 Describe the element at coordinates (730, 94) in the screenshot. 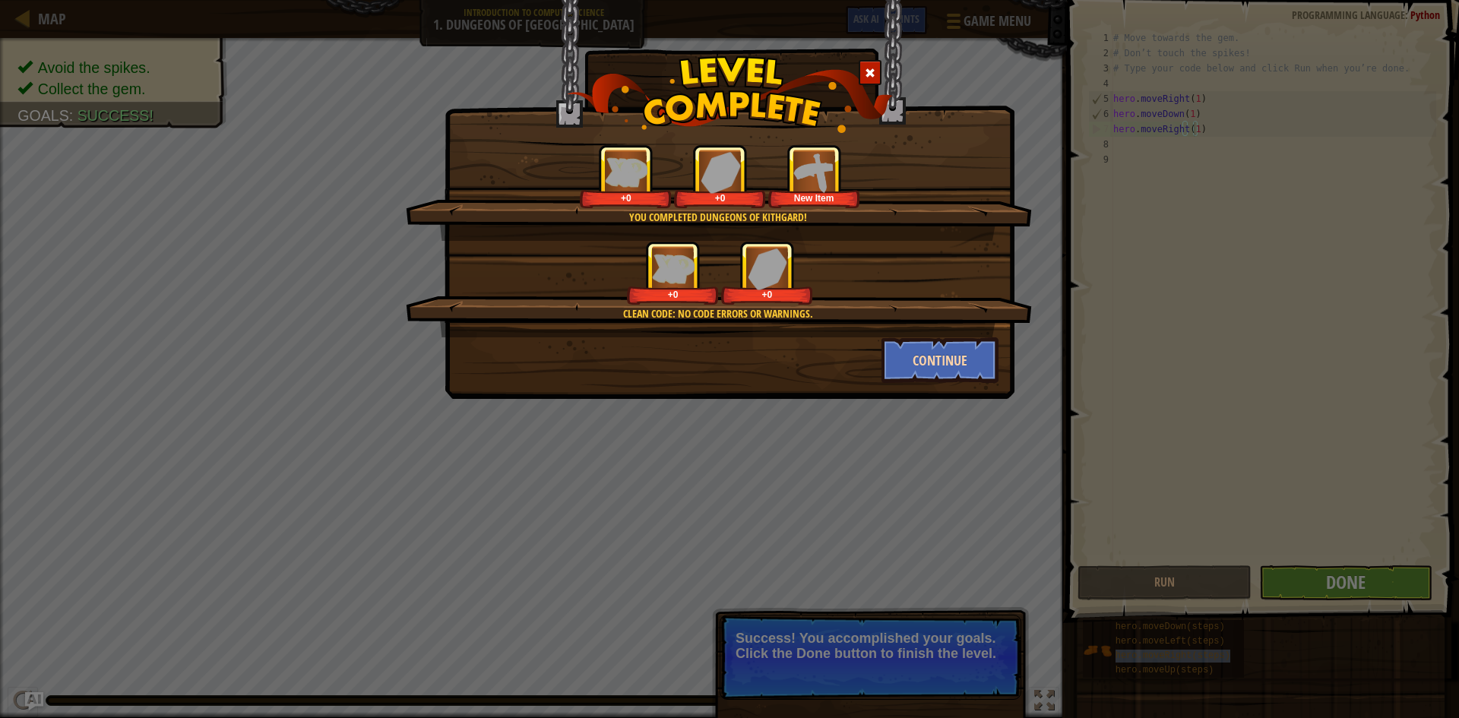

I see `img: level_complete.png` at that location.